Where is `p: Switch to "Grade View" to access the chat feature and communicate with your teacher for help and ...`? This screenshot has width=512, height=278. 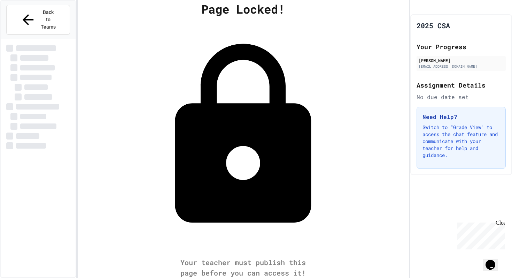
p: Switch to "Grade View" to access the chat feature and communicate with your teacher for help and ... is located at coordinates (461, 141).